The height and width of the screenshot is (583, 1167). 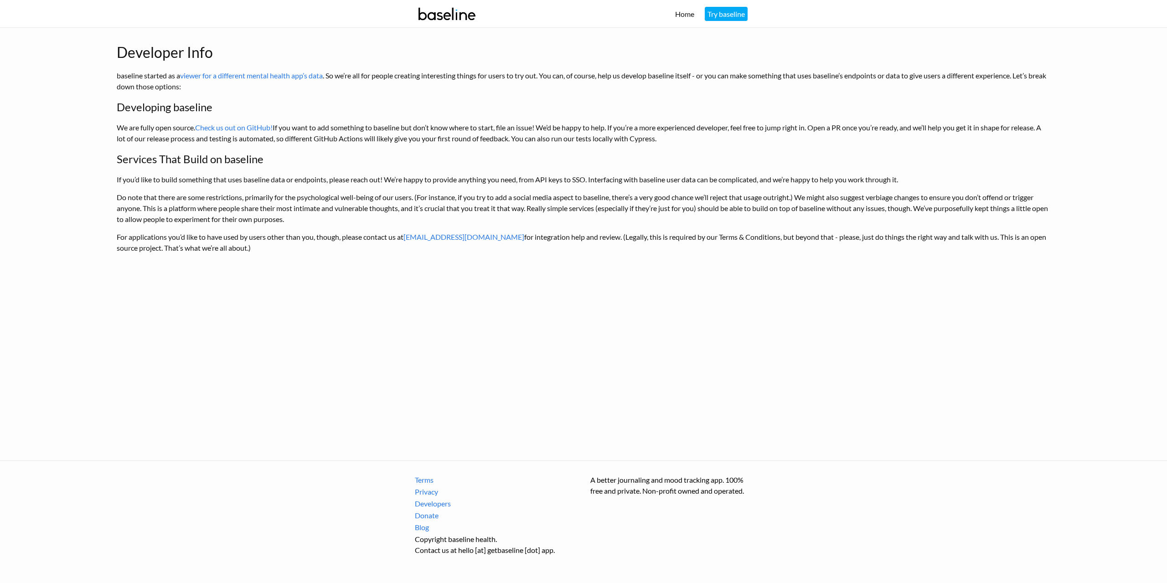 I want to click on h2: Services That Build on baseline, so click(x=583, y=159).